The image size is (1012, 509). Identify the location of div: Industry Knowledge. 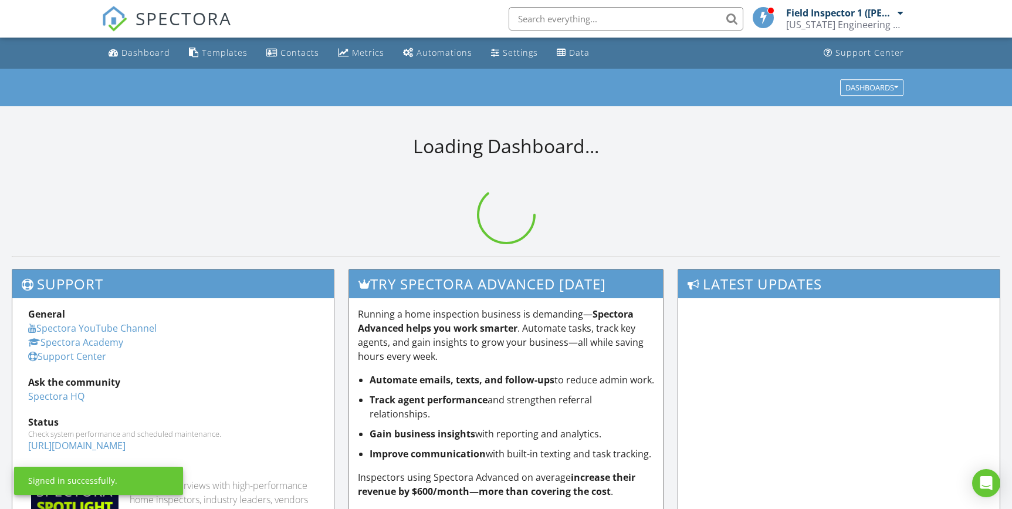
(173, 471).